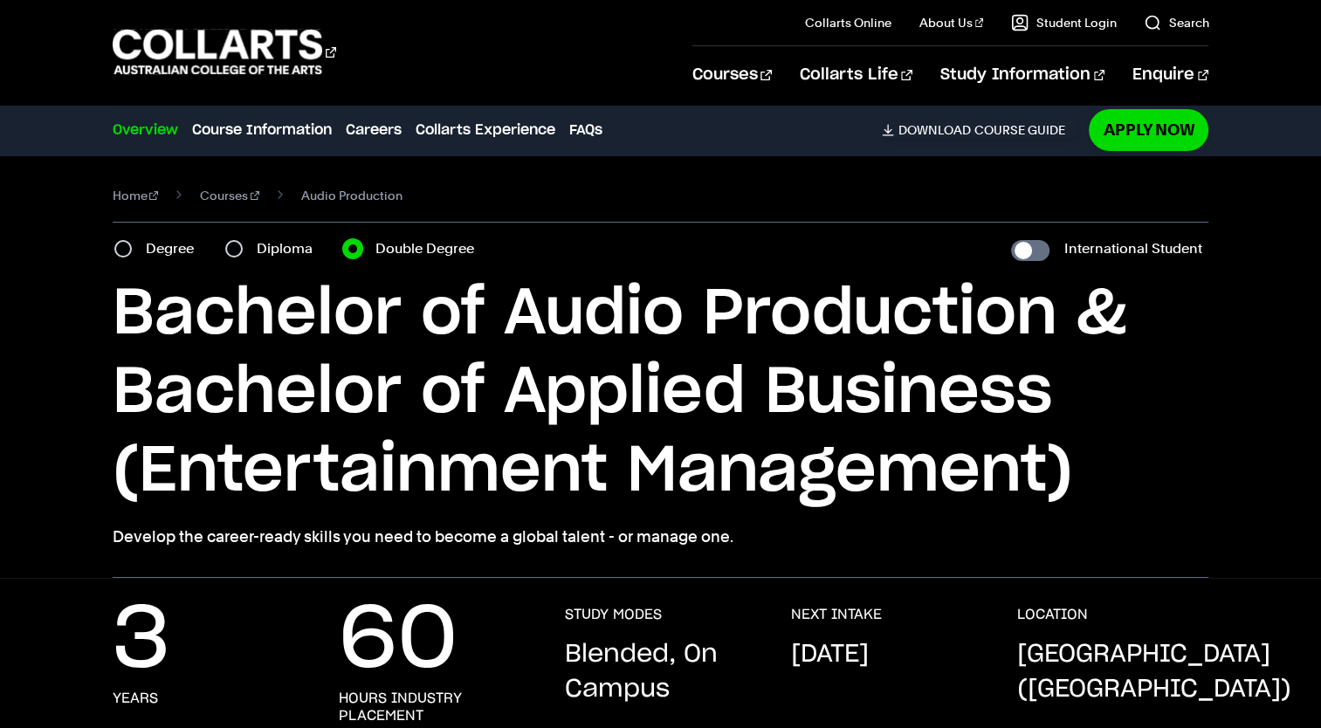 The height and width of the screenshot is (728, 1321). What do you see at coordinates (175, 249) in the screenshot?
I see `label: Degree` at bounding box center [175, 249].